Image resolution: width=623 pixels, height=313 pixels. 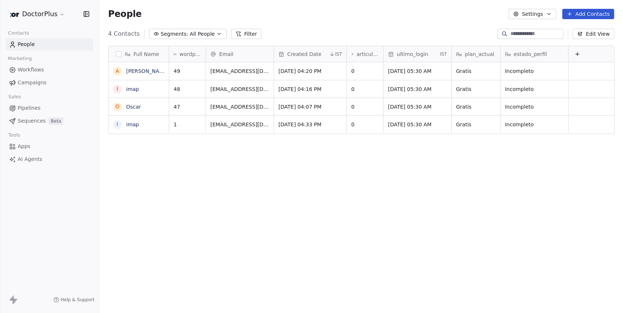 I want to click on a: AI Agents, so click(x=49, y=159).